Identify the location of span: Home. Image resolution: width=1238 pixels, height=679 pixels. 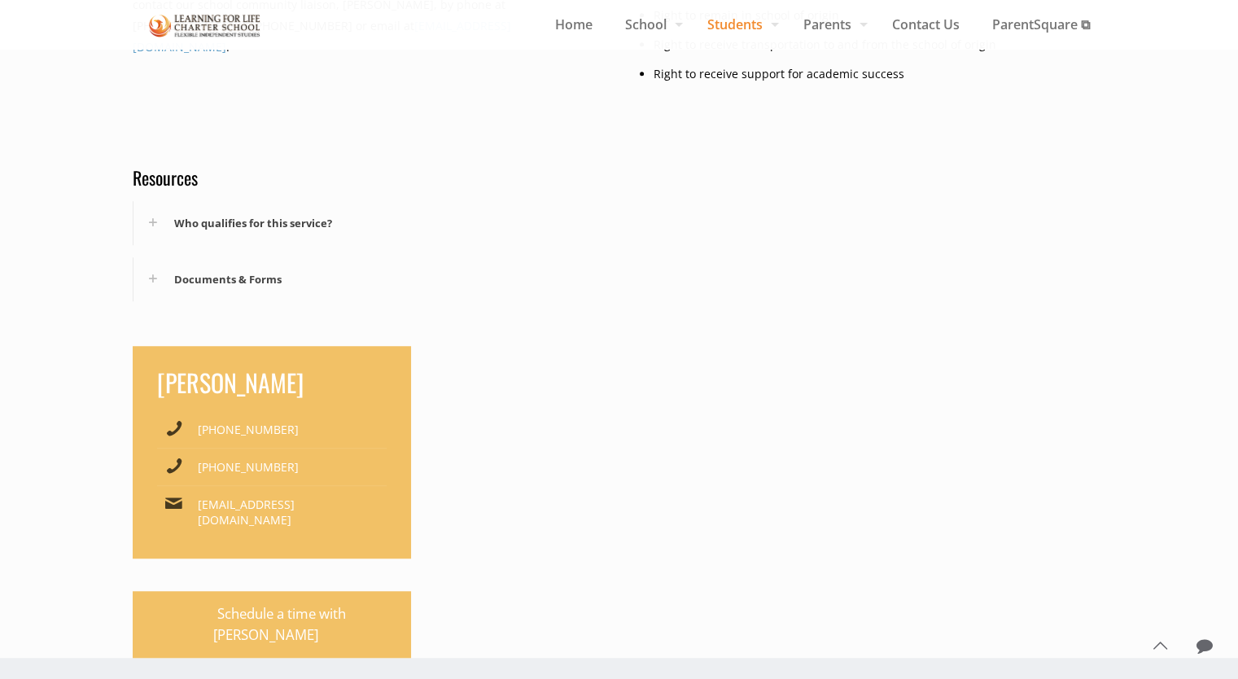
(574, 24).